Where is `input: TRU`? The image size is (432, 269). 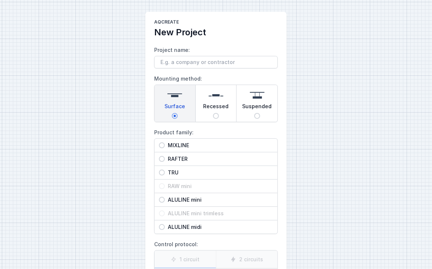
input: TRU is located at coordinates (162, 173).